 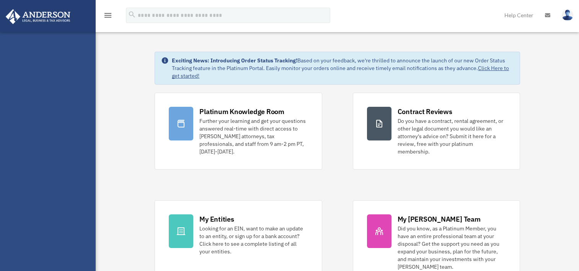 I want to click on a: Platinum Knowledge Room Further your learning and get your questions answered real-time with dire..., so click(x=238, y=131).